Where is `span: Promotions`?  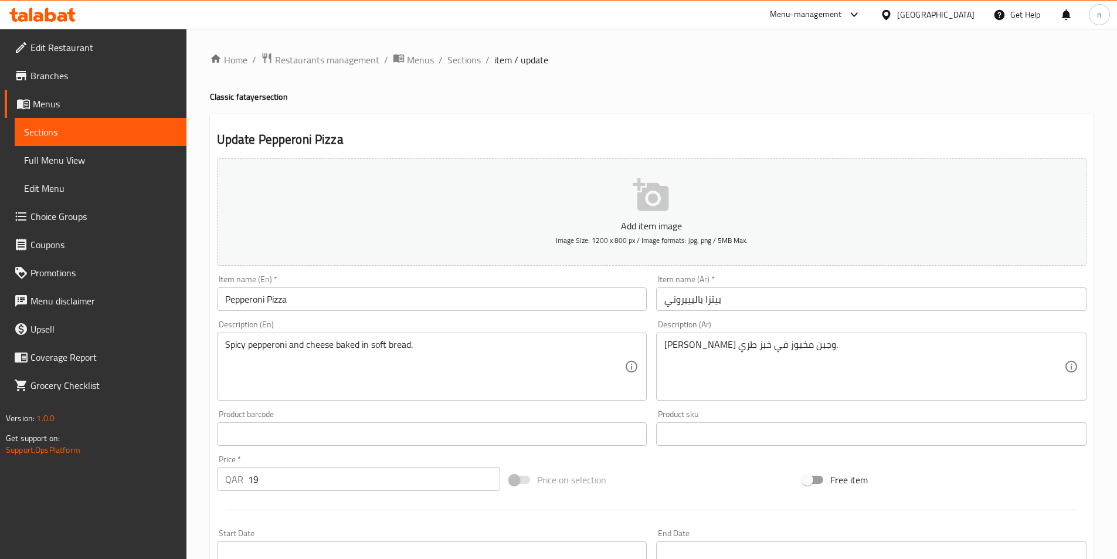 span: Promotions is located at coordinates (104, 273).